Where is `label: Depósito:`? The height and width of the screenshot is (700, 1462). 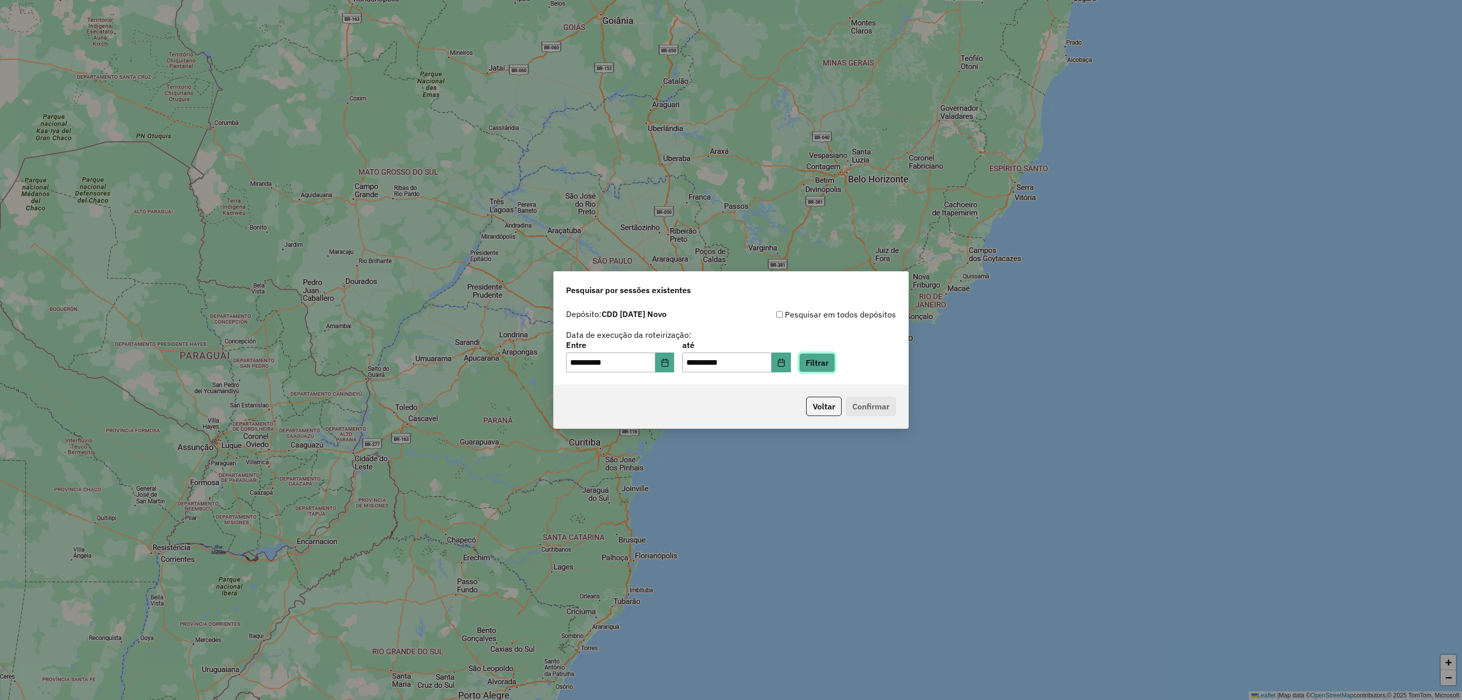 label: Depósito: is located at coordinates (616, 314).